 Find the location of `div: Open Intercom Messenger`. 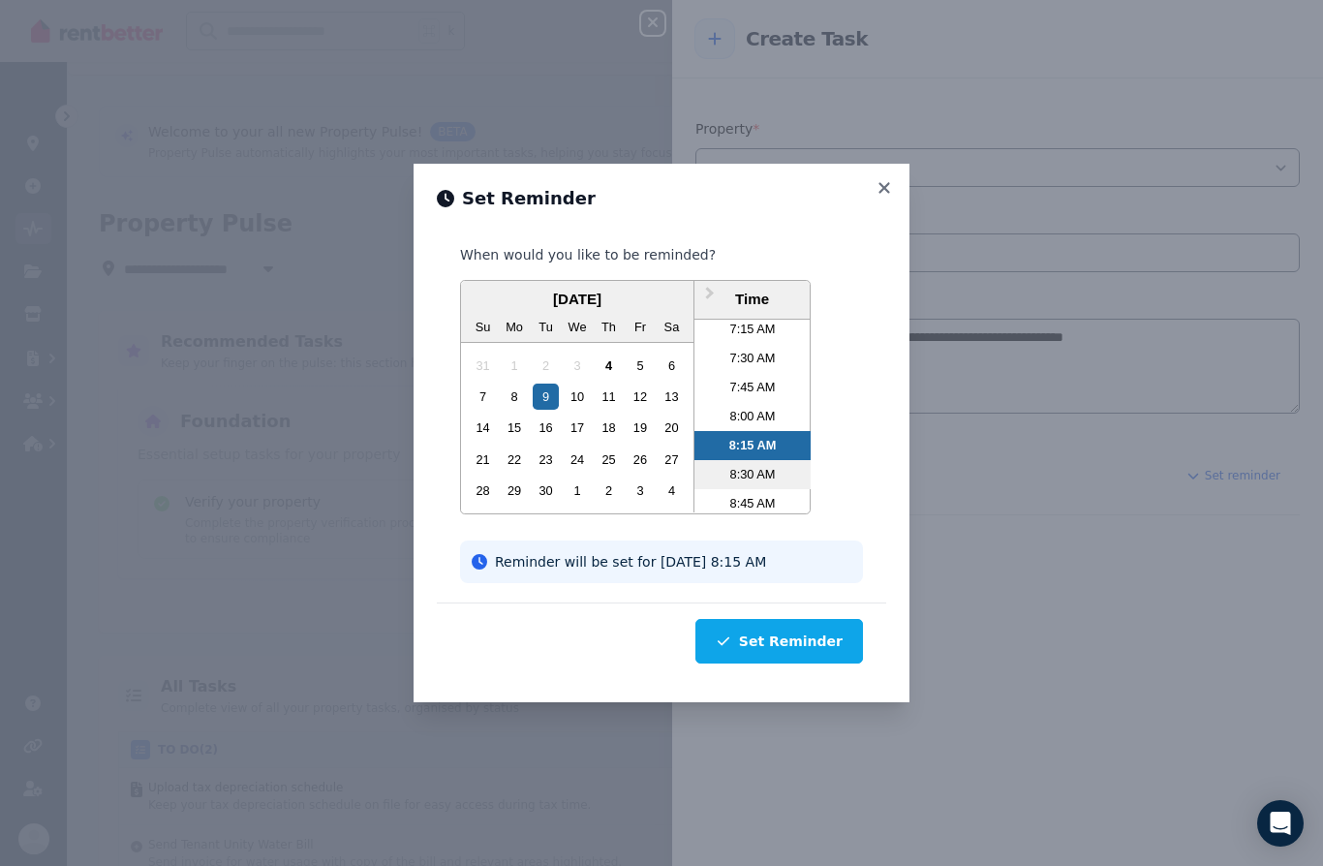

div: Open Intercom Messenger is located at coordinates (1281, 824).